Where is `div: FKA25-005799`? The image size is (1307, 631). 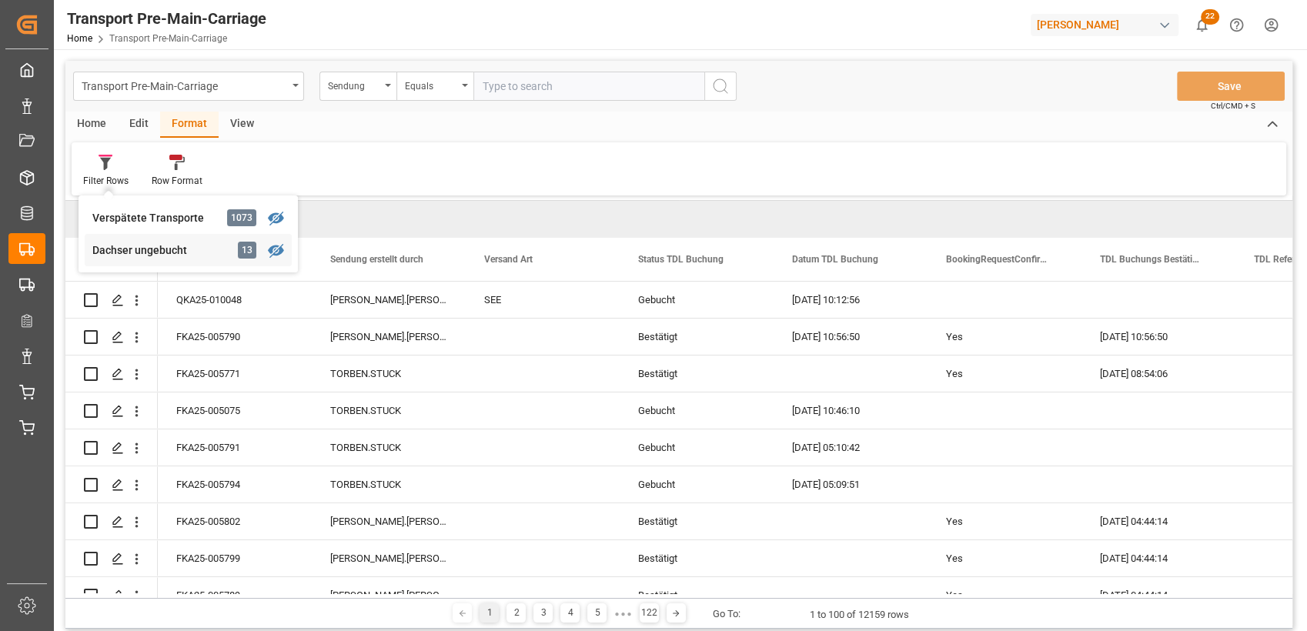
div: FKA25-005799 is located at coordinates (235, 558).